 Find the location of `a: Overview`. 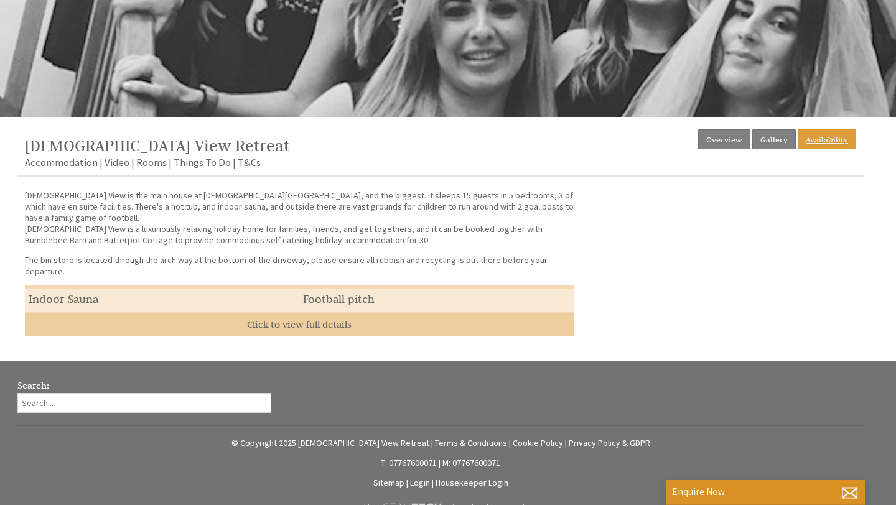

a: Overview is located at coordinates (724, 139).